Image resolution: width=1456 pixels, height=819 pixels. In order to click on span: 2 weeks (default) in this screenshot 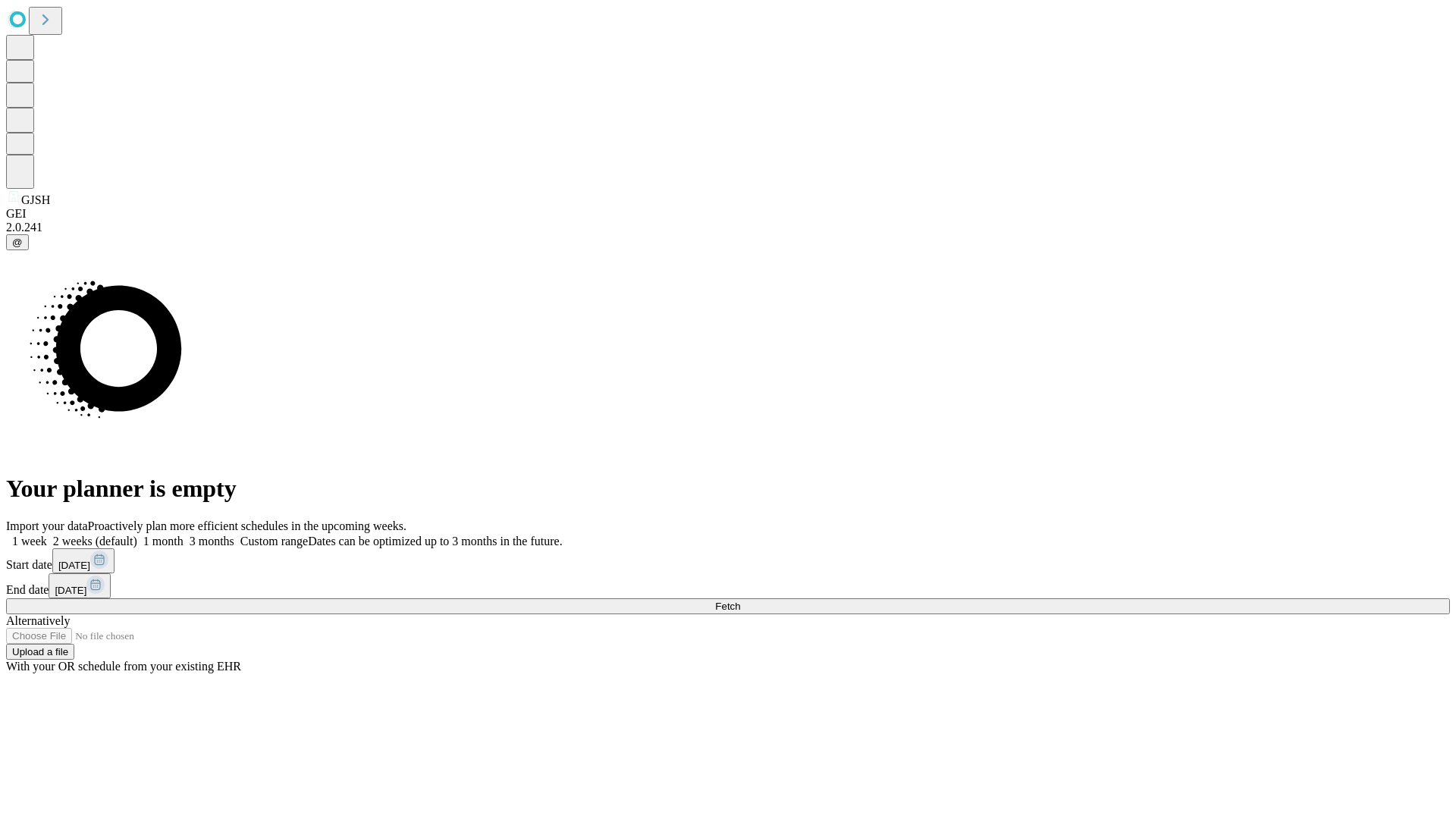, I will do `click(94, 541)`.